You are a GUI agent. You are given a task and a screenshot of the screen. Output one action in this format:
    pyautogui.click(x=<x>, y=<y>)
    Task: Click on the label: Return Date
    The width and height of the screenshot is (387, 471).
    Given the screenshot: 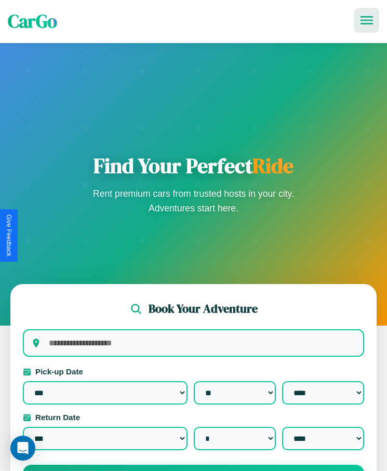 What is the action you would take?
    pyautogui.click(x=193, y=417)
    